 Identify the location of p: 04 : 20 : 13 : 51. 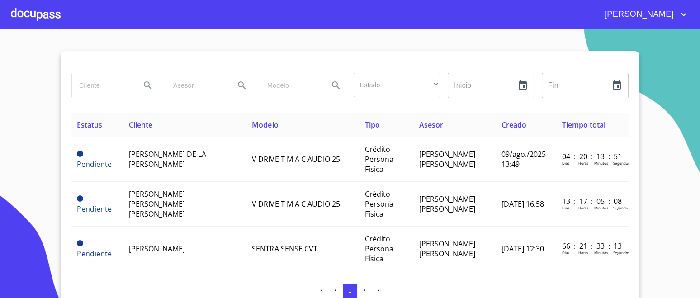
(592, 156).